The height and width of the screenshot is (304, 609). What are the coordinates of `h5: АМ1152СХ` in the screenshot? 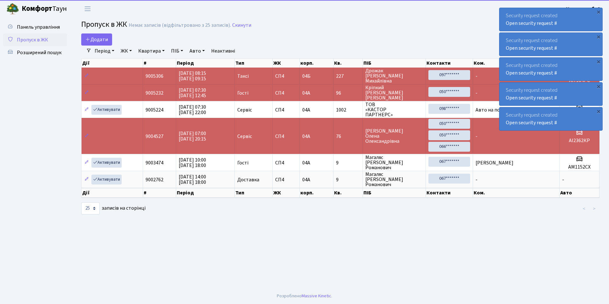 It's located at (580, 167).